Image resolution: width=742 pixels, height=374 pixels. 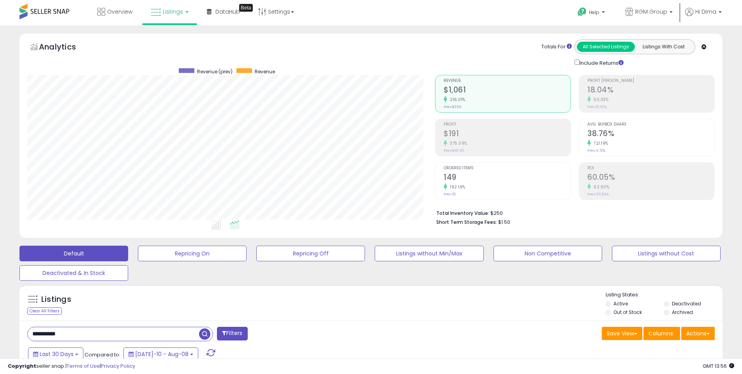 What do you see at coordinates (507, 168) in the screenshot?
I see `span: Ordered Items` at bounding box center [507, 168].